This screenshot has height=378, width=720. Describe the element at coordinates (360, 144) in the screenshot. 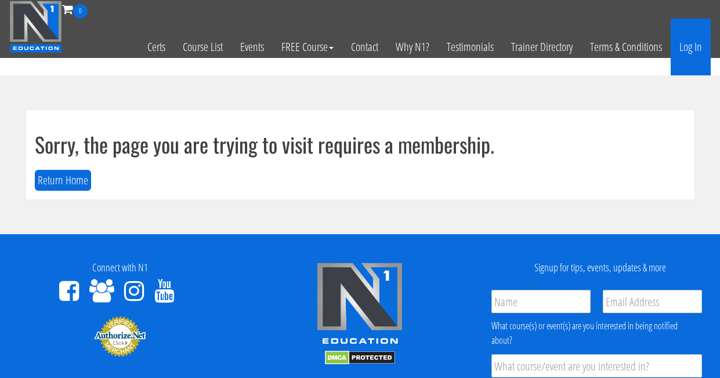

I see `h1: Sorry, the page you are trying to visit requires a membership.` at that location.